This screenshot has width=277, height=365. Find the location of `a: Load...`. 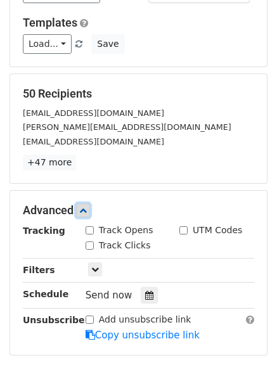

a: Load... is located at coordinates (47, 44).